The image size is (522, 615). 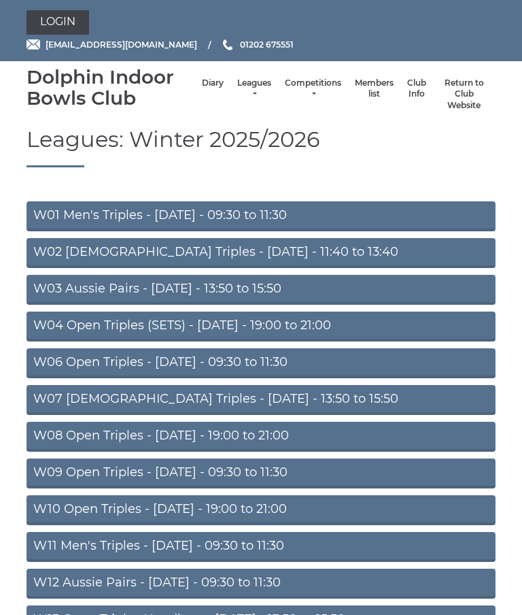 What do you see at coordinates (213, 83) in the screenshot?
I see `a: Diary` at bounding box center [213, 83].